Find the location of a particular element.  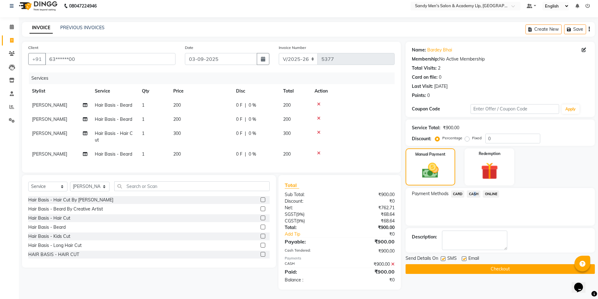

a: Add Tip is located at coordinates (314, 234).